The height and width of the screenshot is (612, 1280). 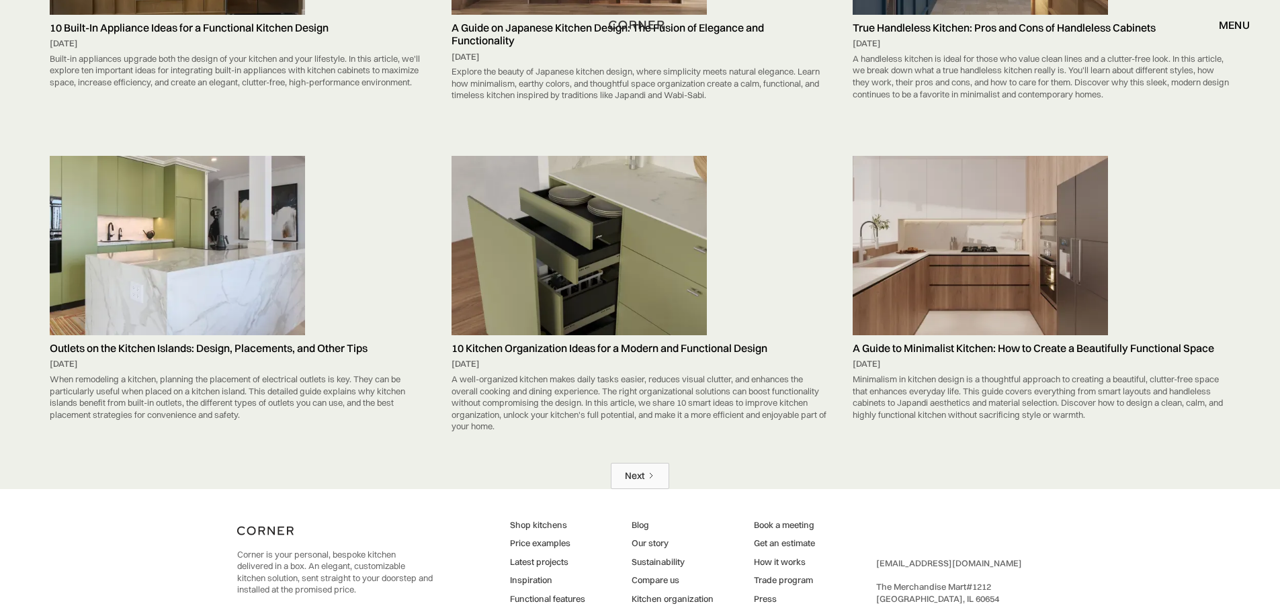 I want to click on a: Compare us, so click(x=673, y=581).